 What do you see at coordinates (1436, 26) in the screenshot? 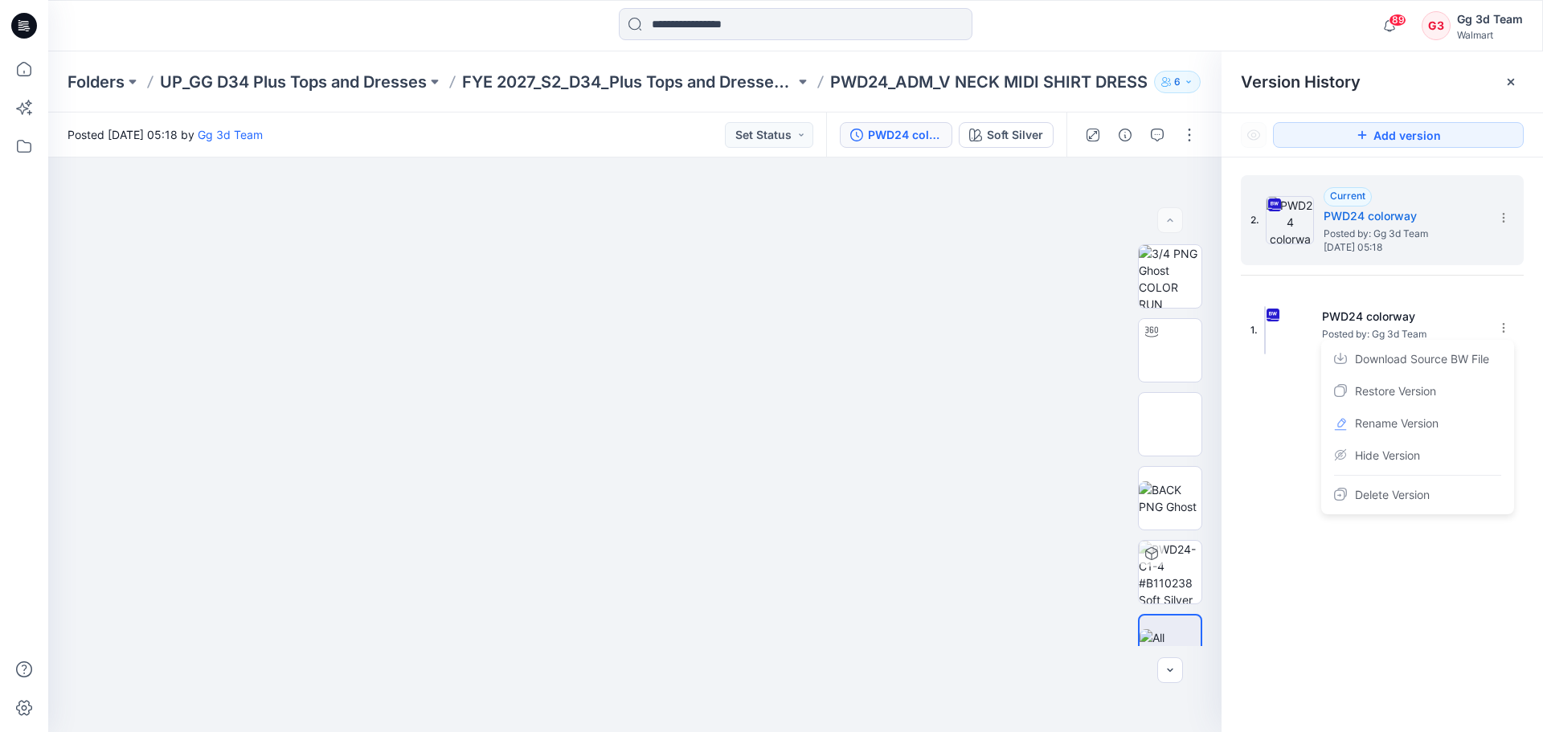
I see `div: G3` at bounding box center [1436, 26].